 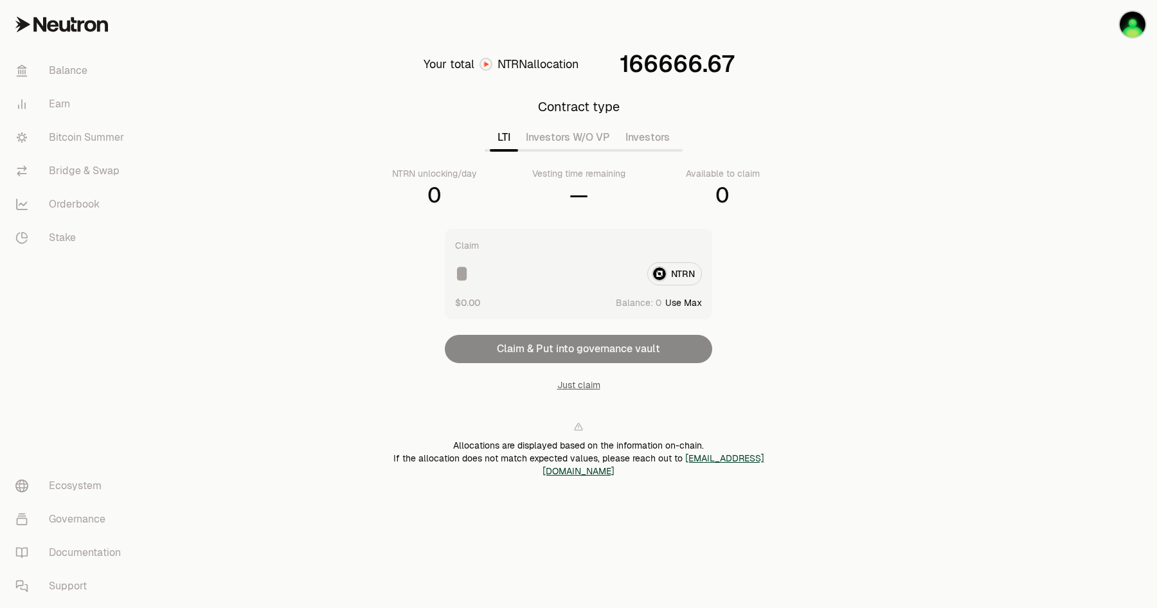 What do you see at coordinates (72, 586) in the screenshot?
I see `a: Support` at bounding box center [72, 586].